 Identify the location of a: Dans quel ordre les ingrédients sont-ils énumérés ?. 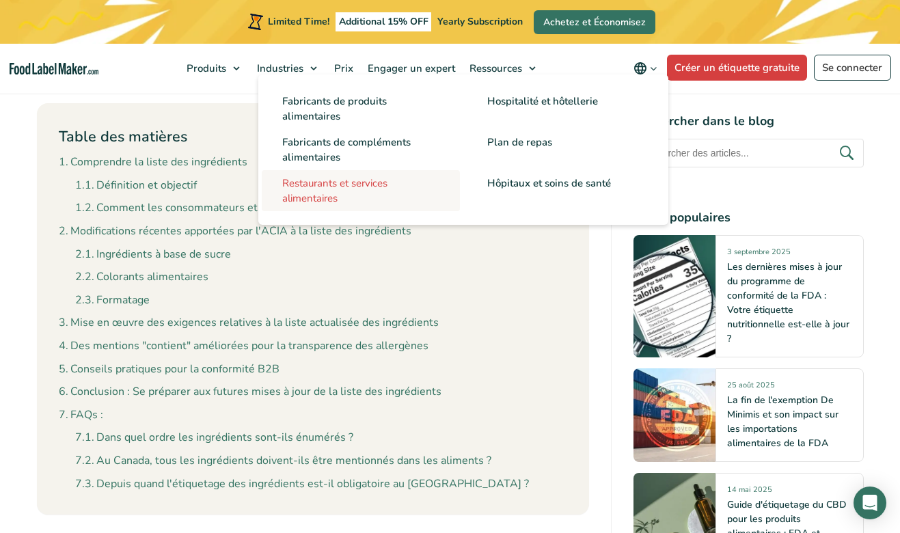
(214, 438).